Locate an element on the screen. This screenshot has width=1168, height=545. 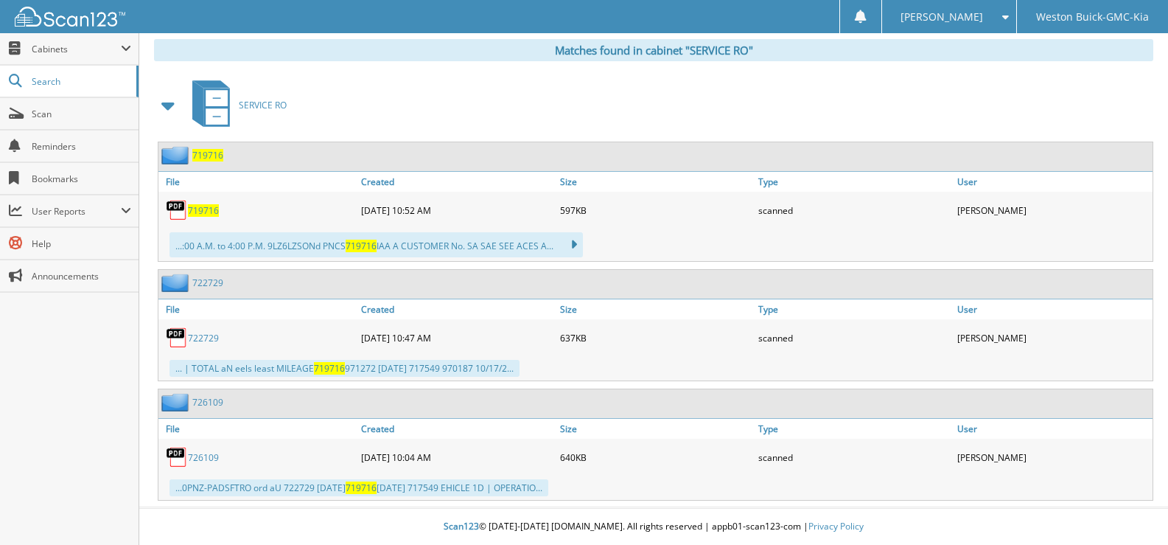
span: Bookmarks is located at coordinates (81, 178).